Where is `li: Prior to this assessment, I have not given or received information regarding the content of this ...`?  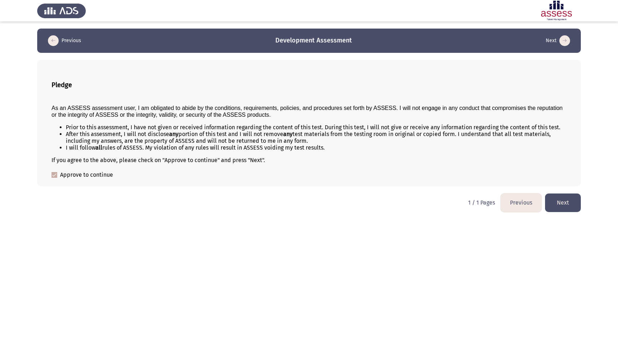 li: Prior to this assessment, I have not given or received information regarding the content of this ... is located at coordinates (316, 127).